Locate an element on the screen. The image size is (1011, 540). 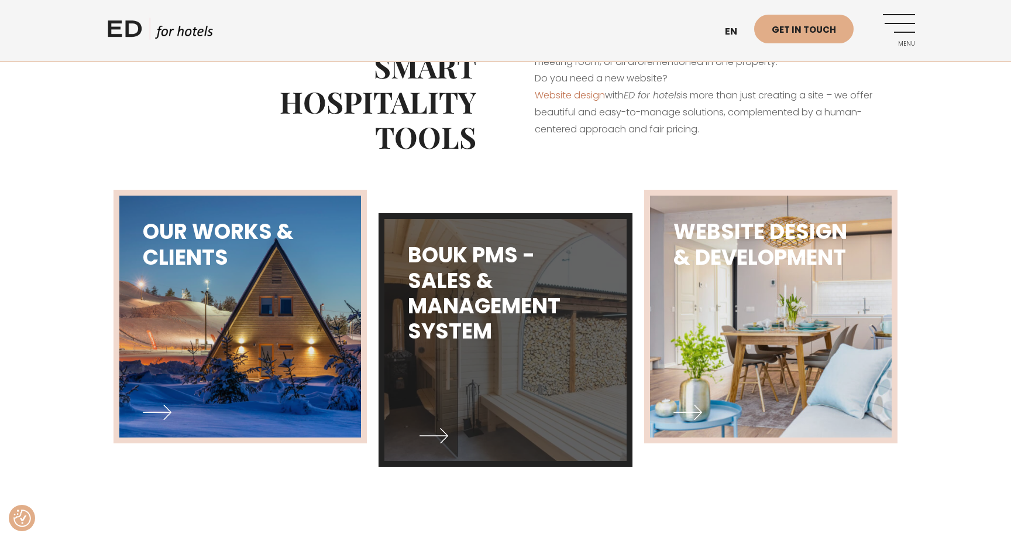
h3: Our works & clients is located at coordinates (240, 244).